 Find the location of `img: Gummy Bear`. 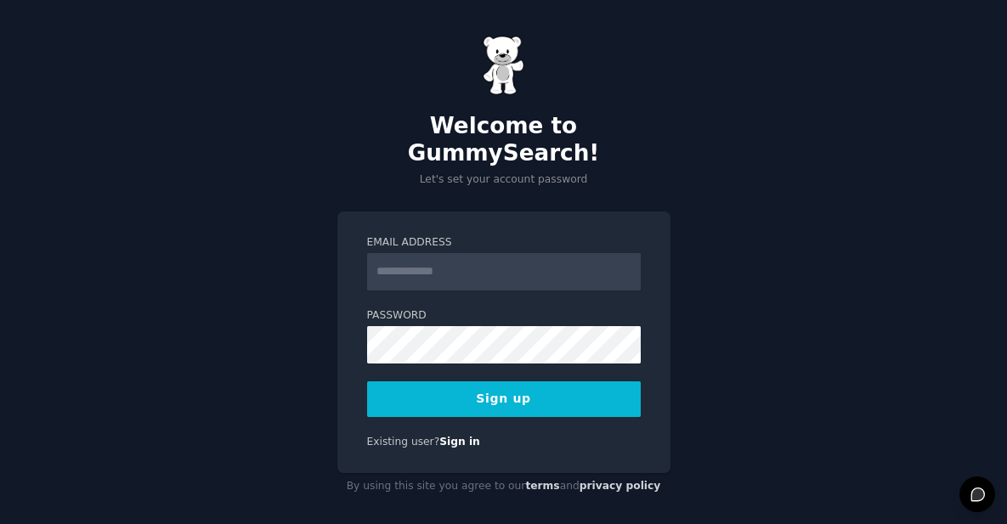

img: Gummy Bear is located at coordinates (504, 65).